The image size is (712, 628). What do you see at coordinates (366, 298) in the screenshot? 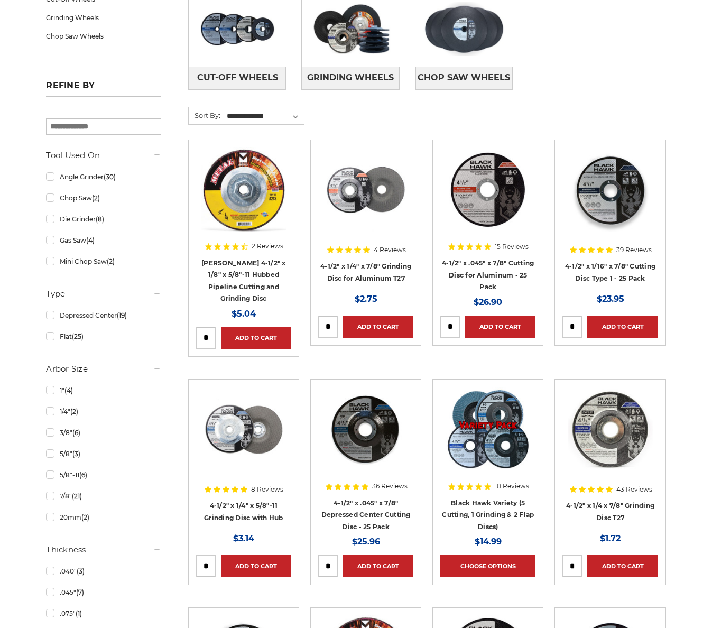
I see `span: $2.75` at bounding box center [366, 298].